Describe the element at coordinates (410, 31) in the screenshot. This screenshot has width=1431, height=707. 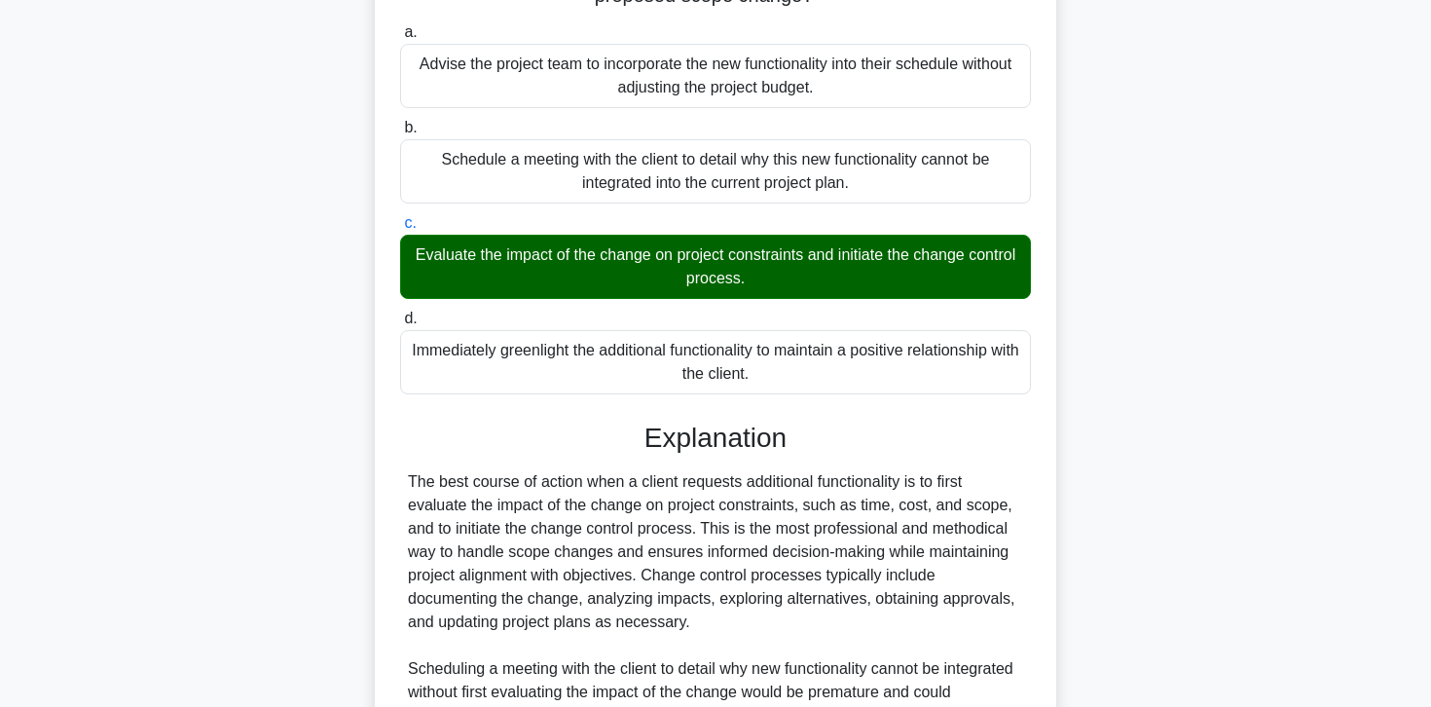
I see `span: a.` at that location.